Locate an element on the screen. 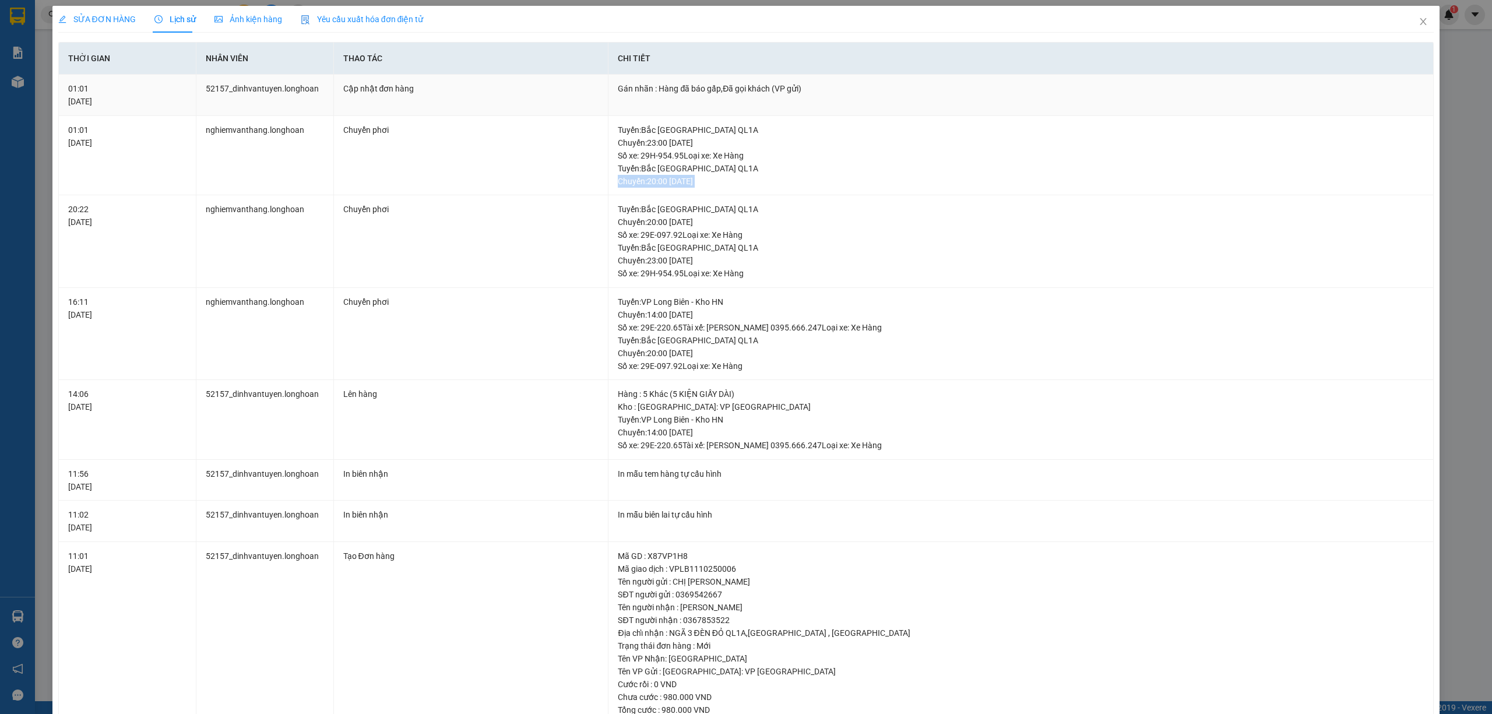 The image size is (1492, 714). span: close is located at coordinates (1423, 22).